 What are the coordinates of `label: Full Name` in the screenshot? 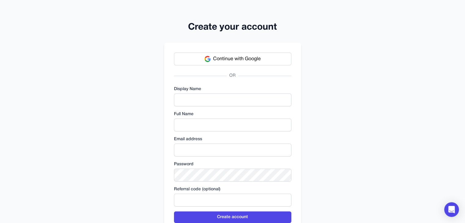 It's located at (233, 114).